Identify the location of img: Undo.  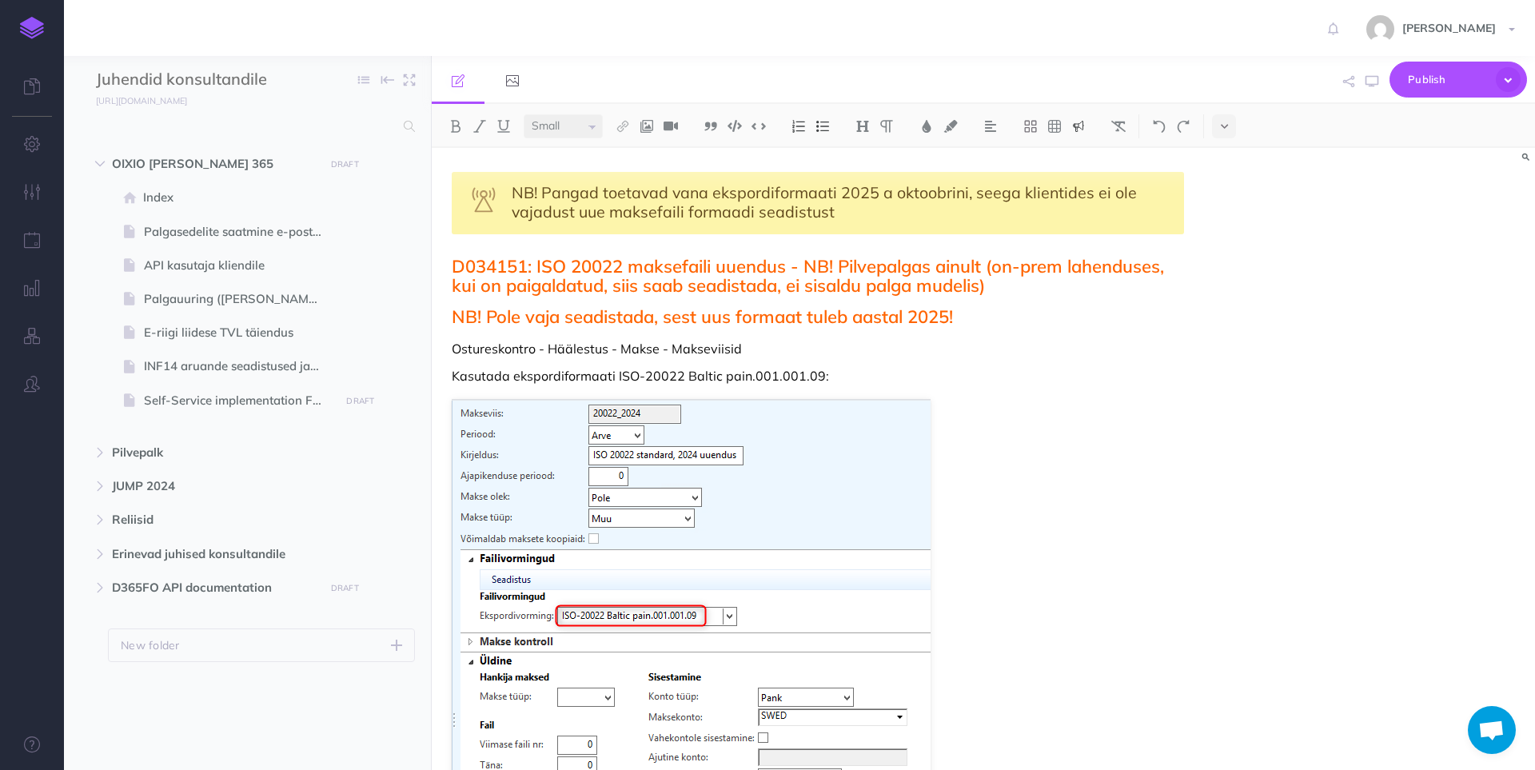
(1159, 126).